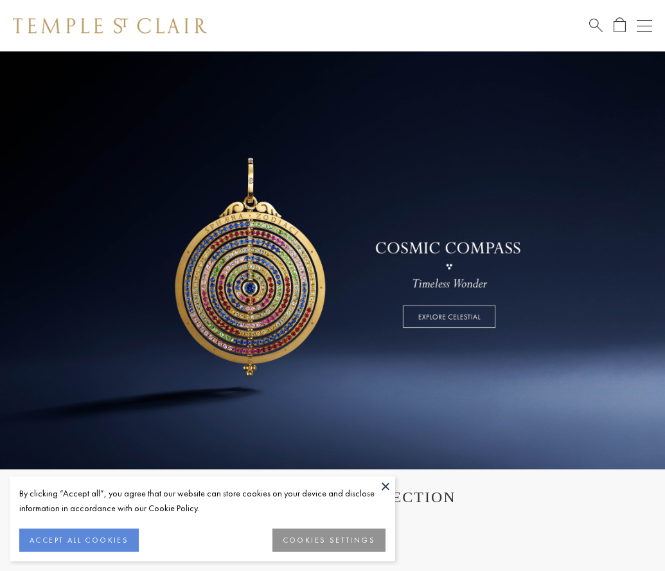 The height and width of the screenshot is (571, 665). I want to click on button: Open navigation, so click(645, 26).